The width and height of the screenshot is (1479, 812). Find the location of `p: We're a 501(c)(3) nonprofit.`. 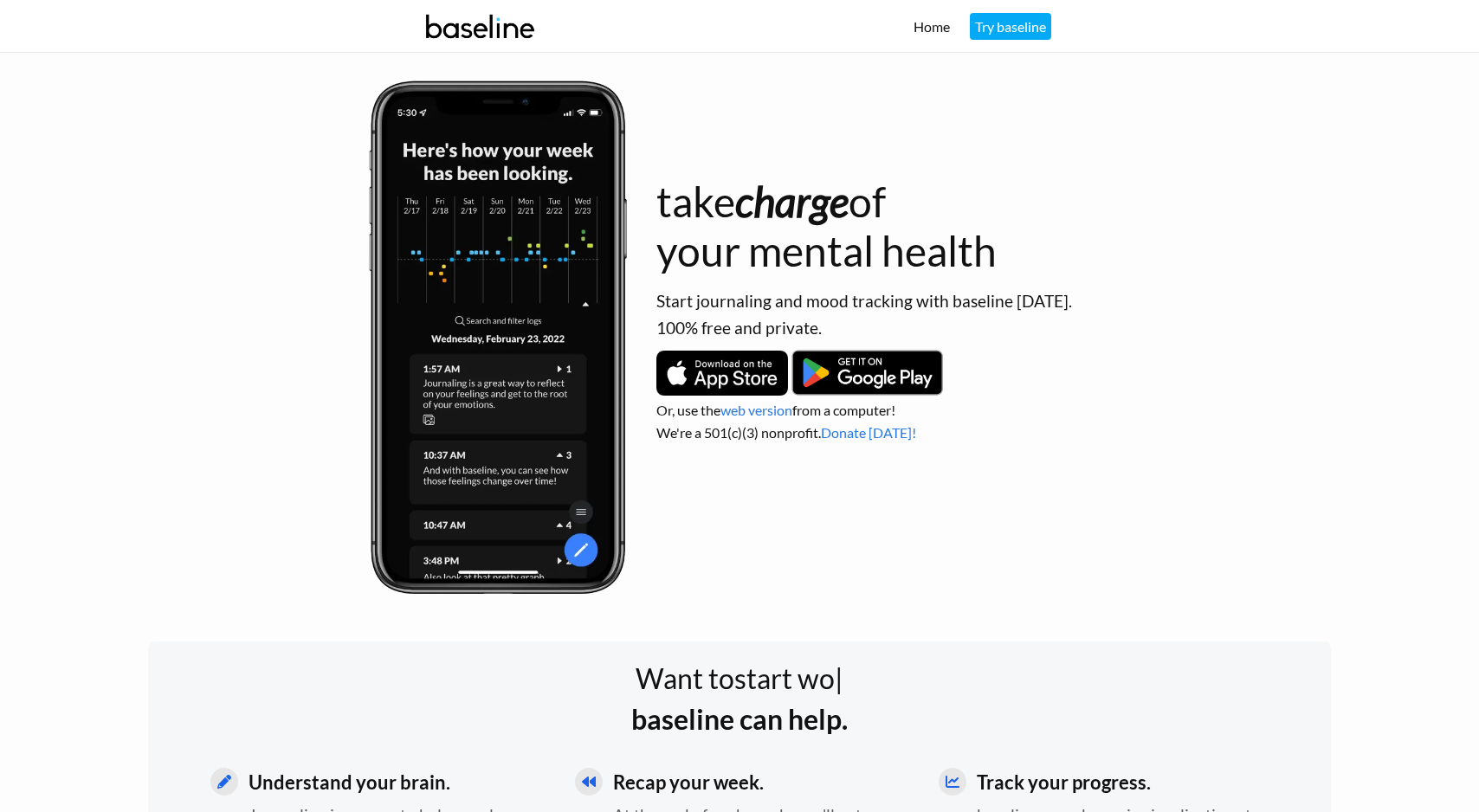

p: We're a 501(c)(3) nonprofit. is located at coordinates (994, 432).